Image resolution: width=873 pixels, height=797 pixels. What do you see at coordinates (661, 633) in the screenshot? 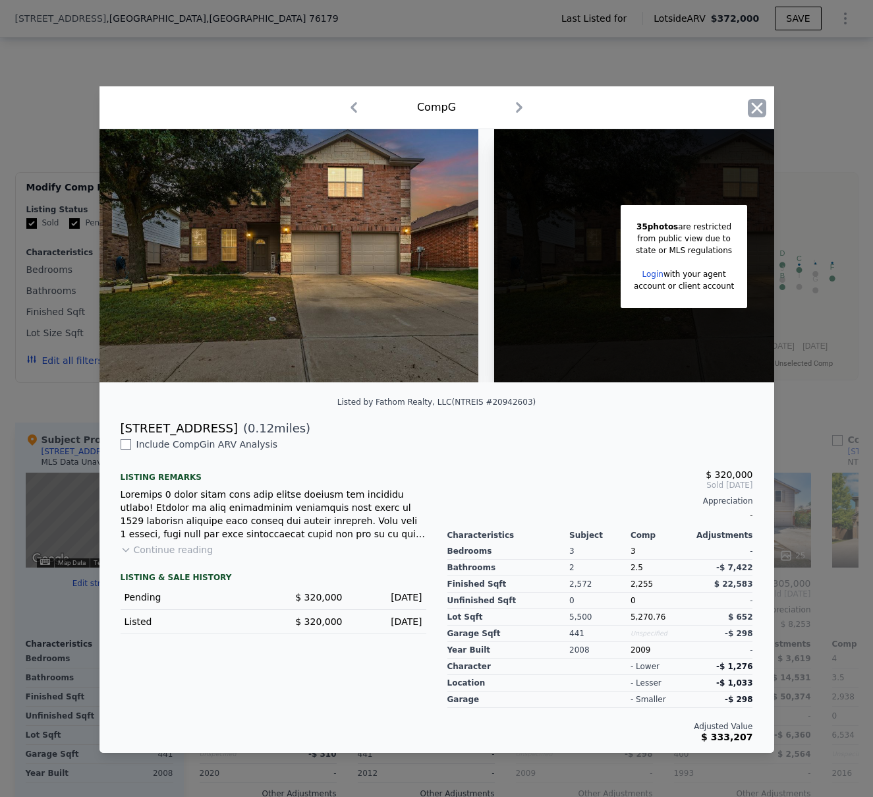
I see `div: Unspecified` at bounding box center [661, 633].